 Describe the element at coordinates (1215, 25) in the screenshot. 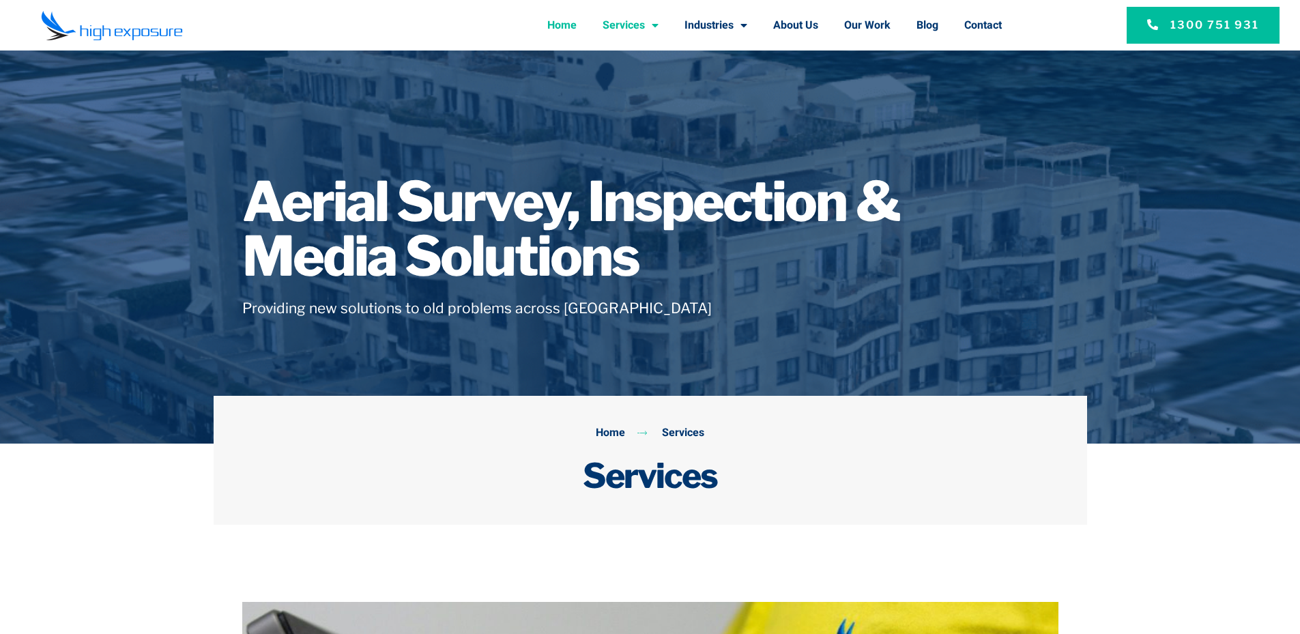

I see `span: 1300 751 931` at that location.